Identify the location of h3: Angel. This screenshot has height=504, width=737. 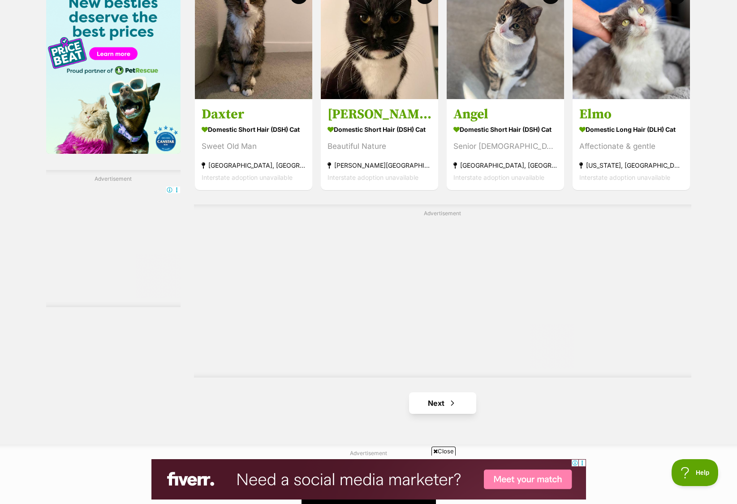
(506, 114).